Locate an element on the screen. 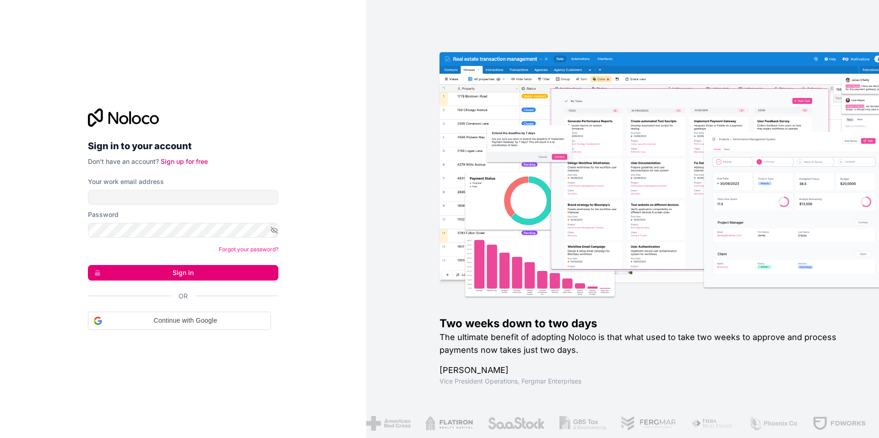 The image size is (879, 438). span: Don't have an account? is located at coordinates (123, 161).